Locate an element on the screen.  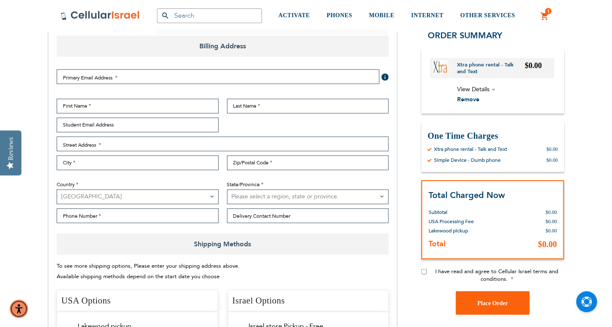
img: Cellular Israel Logo is located at coordinates (100, 16).